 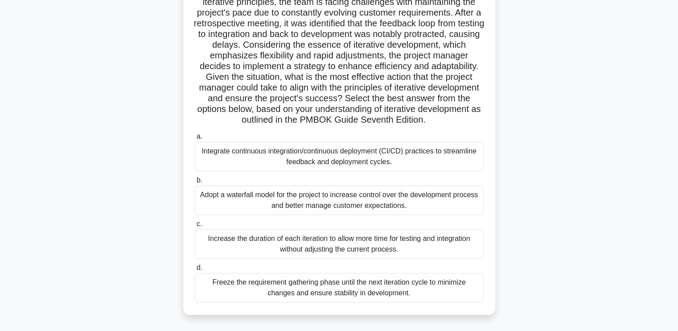 I want to click on div: Increase the duration of each iteration to allow more time for testing and integration without ad..., so click(x=339, y=244).